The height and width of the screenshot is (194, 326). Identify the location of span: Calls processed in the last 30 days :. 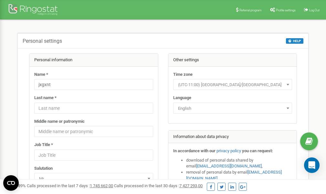
(158, 185).